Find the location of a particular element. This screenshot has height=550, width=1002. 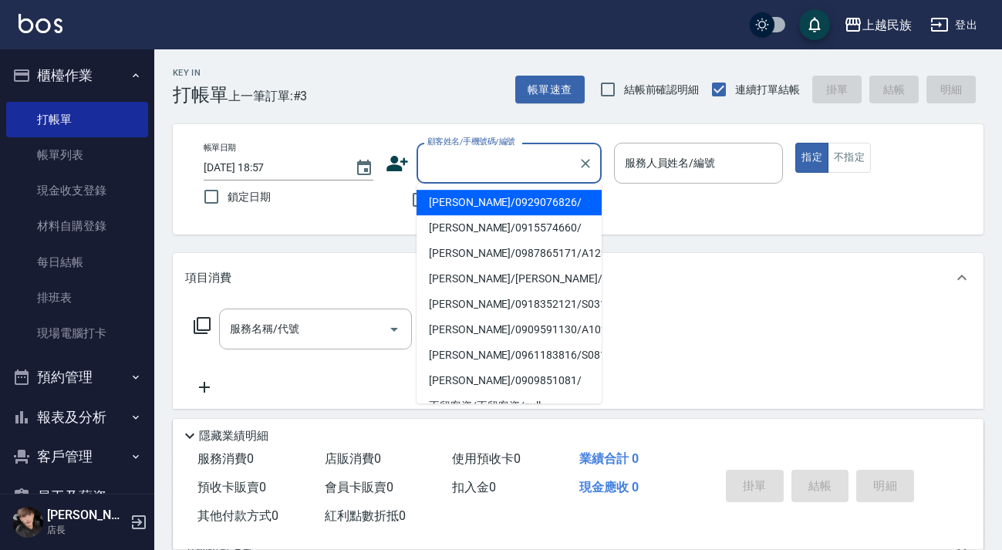

span: 使用預收卡 0 is located at coordinates (486, 458).